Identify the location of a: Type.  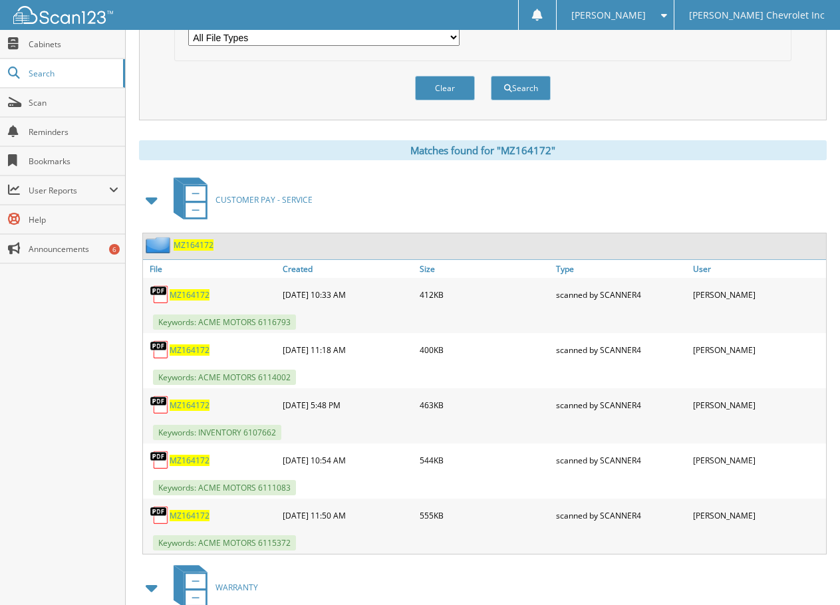
(620, 269).